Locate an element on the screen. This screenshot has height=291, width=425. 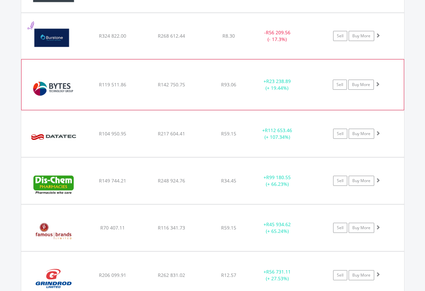
div: + (+ 65.24%) is located at coordinates (277, 228).